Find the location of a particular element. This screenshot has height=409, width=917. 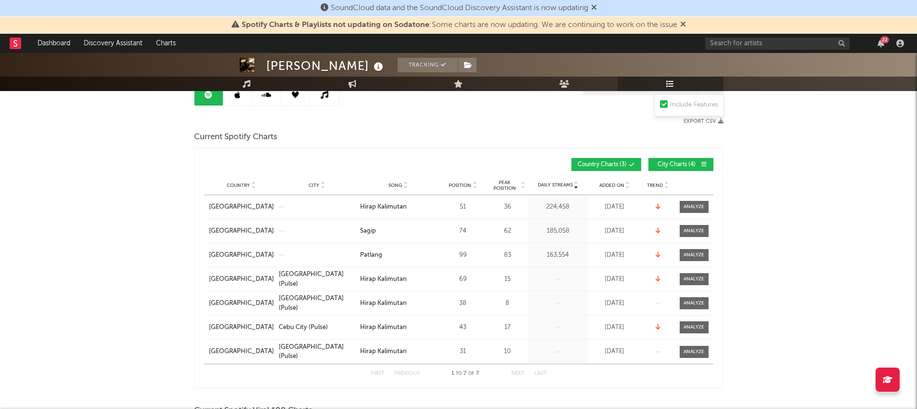

div: Sagip is located at coordinates (368, 231).